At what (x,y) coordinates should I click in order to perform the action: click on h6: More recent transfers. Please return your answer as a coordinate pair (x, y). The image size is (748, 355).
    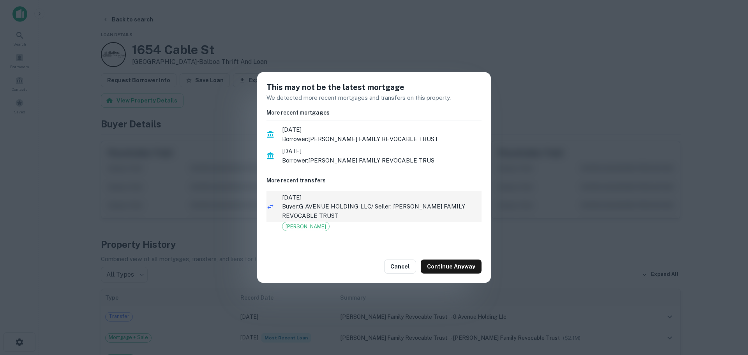
    Looking at the image, I should click on (374, 180).